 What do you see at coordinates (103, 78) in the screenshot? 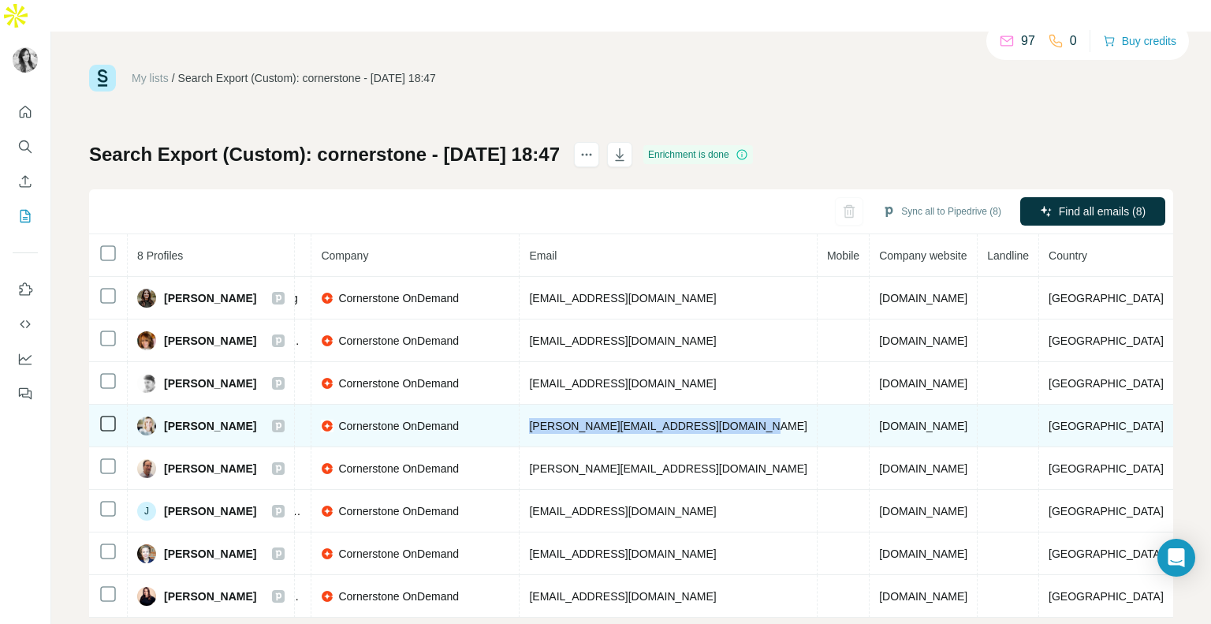
I see `img: Surfe Logo` at bounding box center [103, 78].